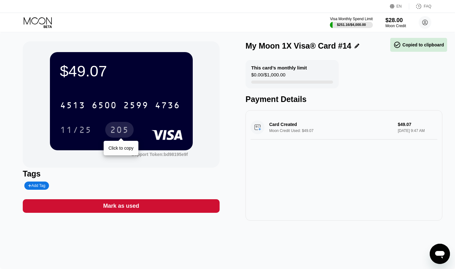 This screenshot has height=269, width=455. Describe the element at coordinates (395, 22) in the screenshot. I see `div: $28.00Moon Credit` at that location.